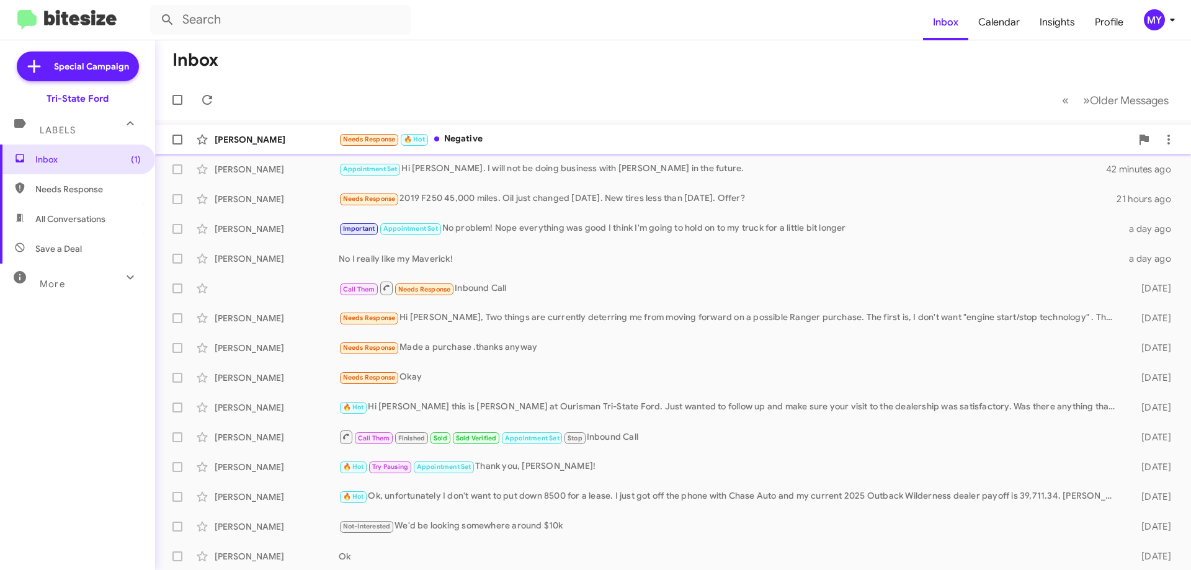 The width and height of the screenshot is (1191, 570). Describe the element at coordinates (359, 228) in the screenshot. I see `span: Important` at that location.